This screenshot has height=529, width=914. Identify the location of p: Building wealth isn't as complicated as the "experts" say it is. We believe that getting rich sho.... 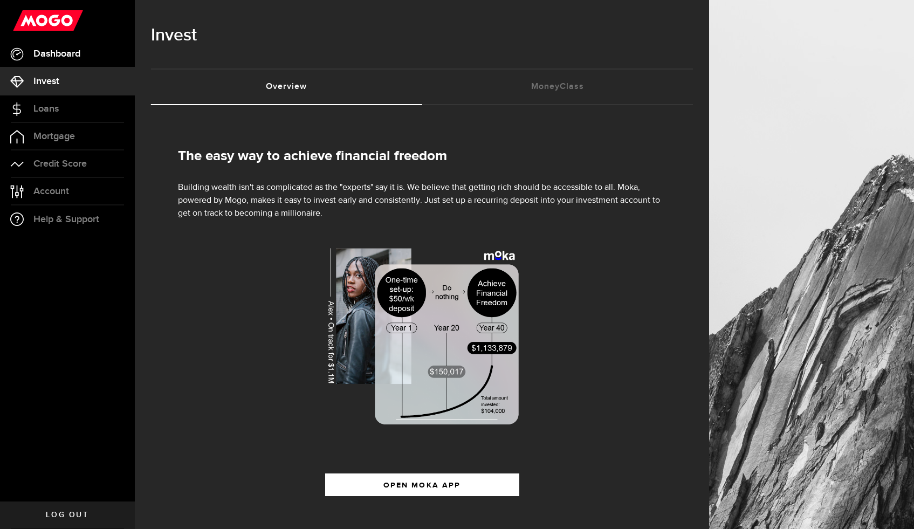
(422, 201).